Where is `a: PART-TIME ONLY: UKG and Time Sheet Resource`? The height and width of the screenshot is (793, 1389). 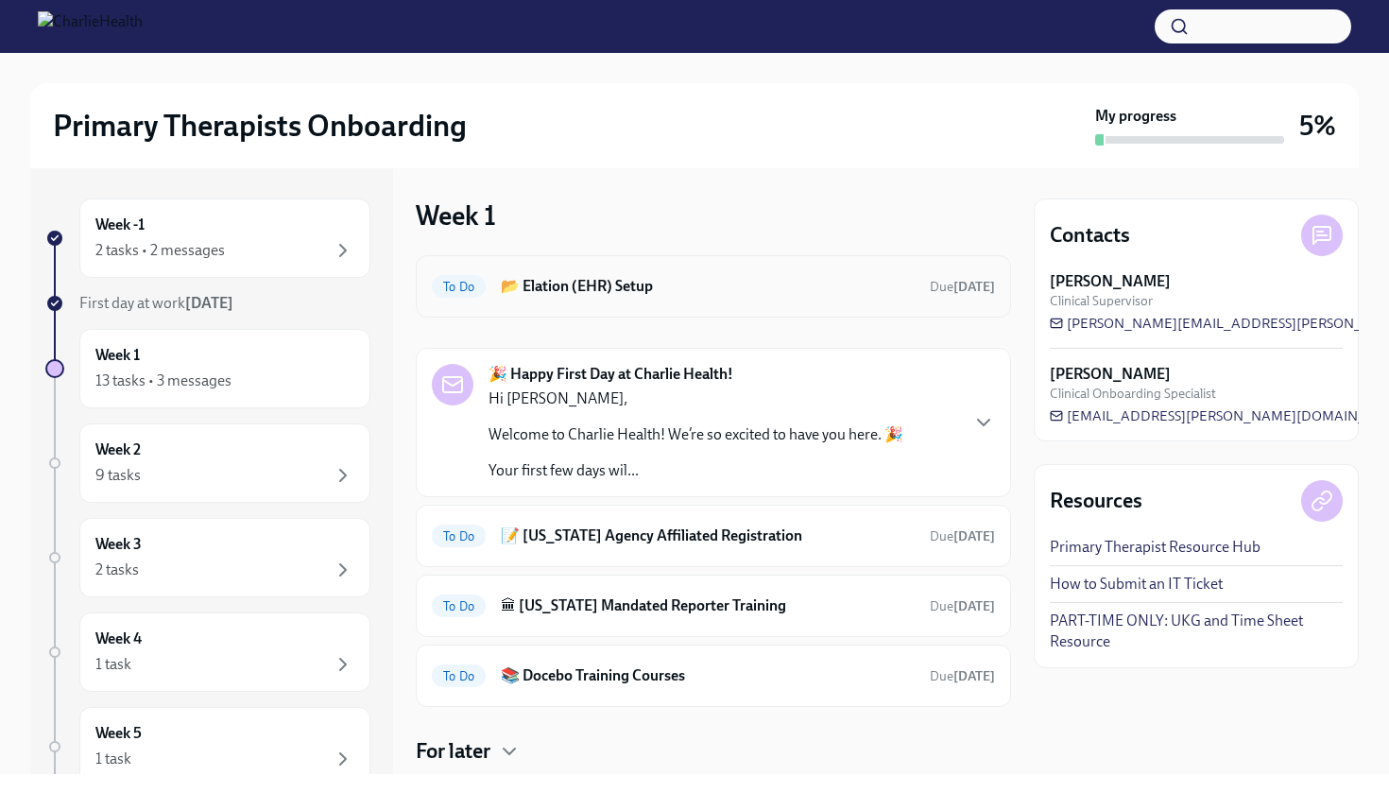 a: PART-TIME ONLY: UKG and Time Sheet Resource is located at coordinates (1196, 631).